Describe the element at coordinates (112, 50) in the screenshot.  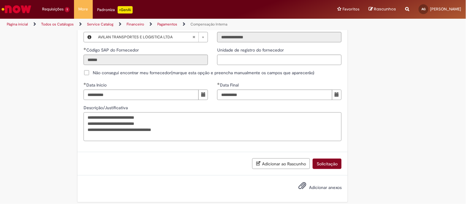
I see `label: Somente leitura - Código SAP do Fornecedor` at that location.